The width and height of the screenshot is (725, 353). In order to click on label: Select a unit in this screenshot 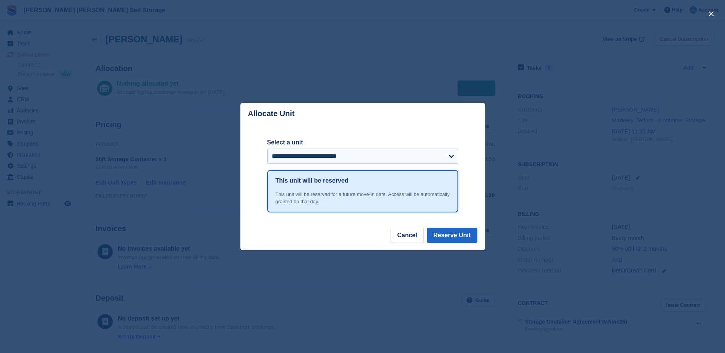, I will do `click(363, 143)`.